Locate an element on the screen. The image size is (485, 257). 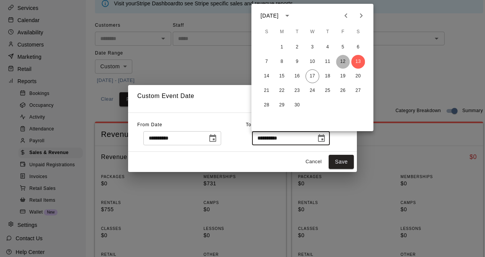
span: Wednesday is located at coordinates (312, 32).